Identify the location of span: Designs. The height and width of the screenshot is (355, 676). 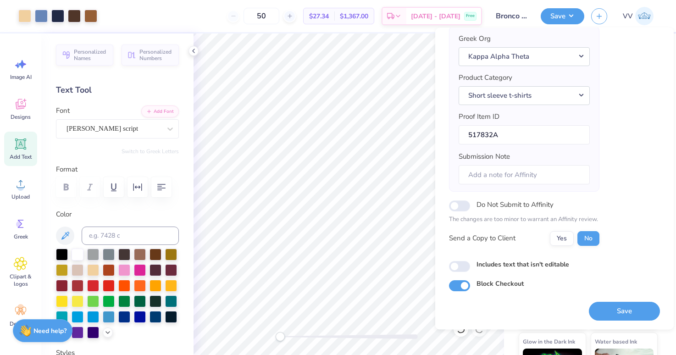
(21, 117).